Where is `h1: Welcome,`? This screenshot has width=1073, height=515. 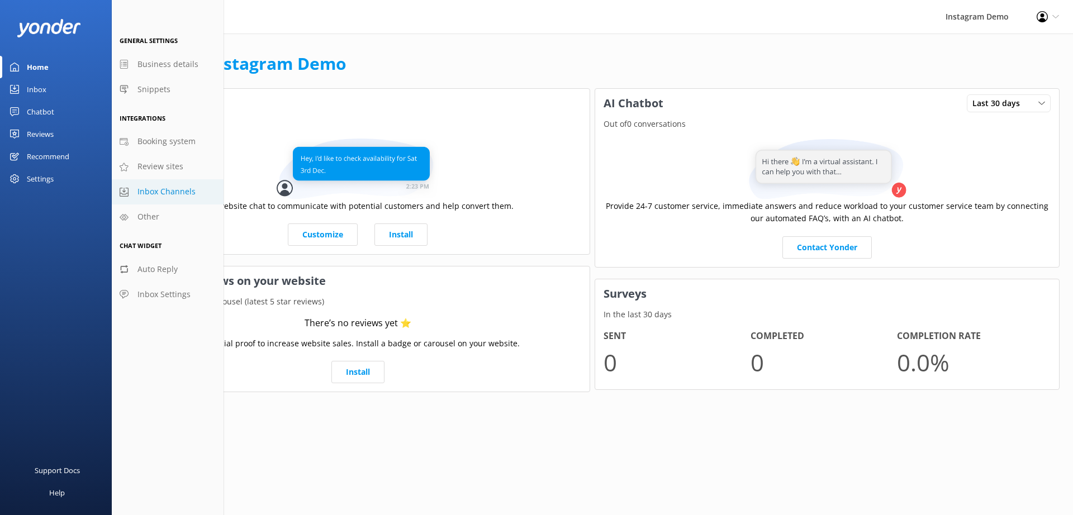
h1: Welcome, is located at coordinates (236, 64).